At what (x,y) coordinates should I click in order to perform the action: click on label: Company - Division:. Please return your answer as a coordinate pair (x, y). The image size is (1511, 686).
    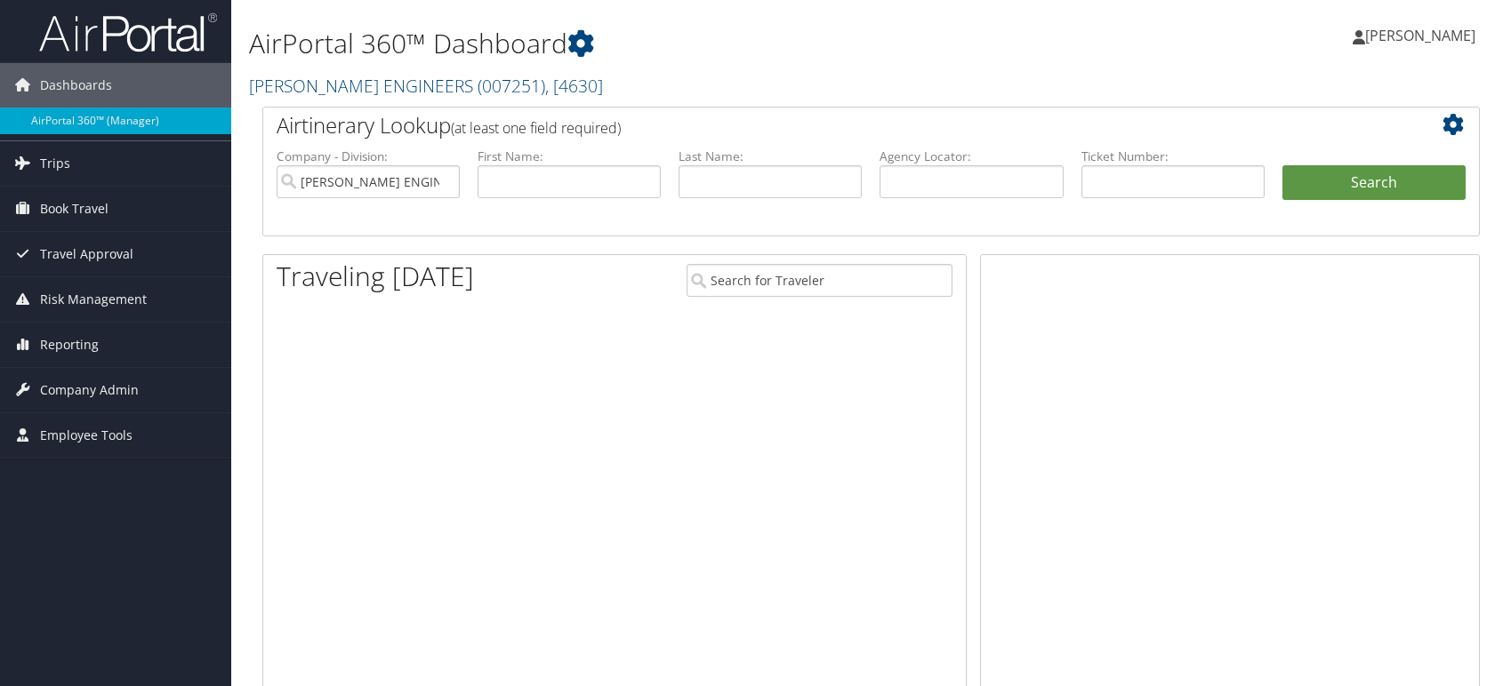
    Looking at the image, I should click on (368, 156).